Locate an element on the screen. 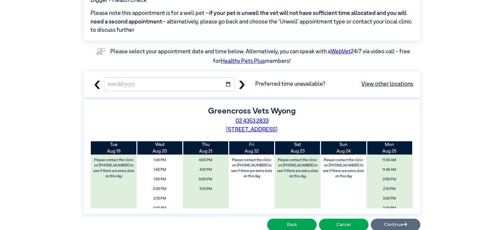  span: 1:50 PM is located at coordinates (160, 179).